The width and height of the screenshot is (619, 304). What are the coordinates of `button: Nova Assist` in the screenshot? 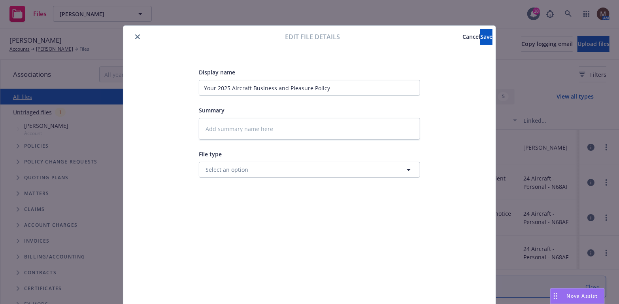 It's located at (578, 296).